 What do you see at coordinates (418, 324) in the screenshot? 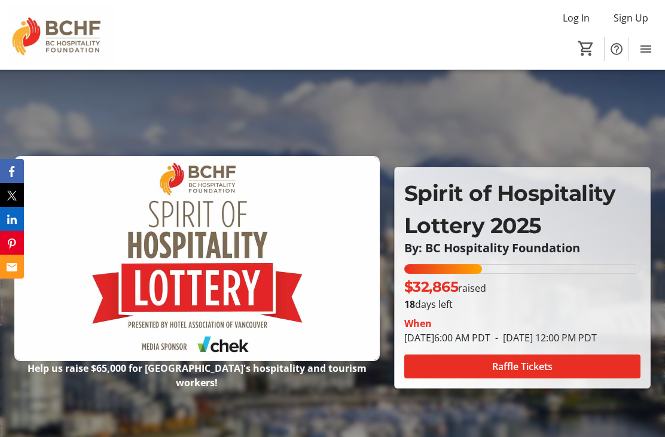
I see `div: When` at bounding box center [418, 324].